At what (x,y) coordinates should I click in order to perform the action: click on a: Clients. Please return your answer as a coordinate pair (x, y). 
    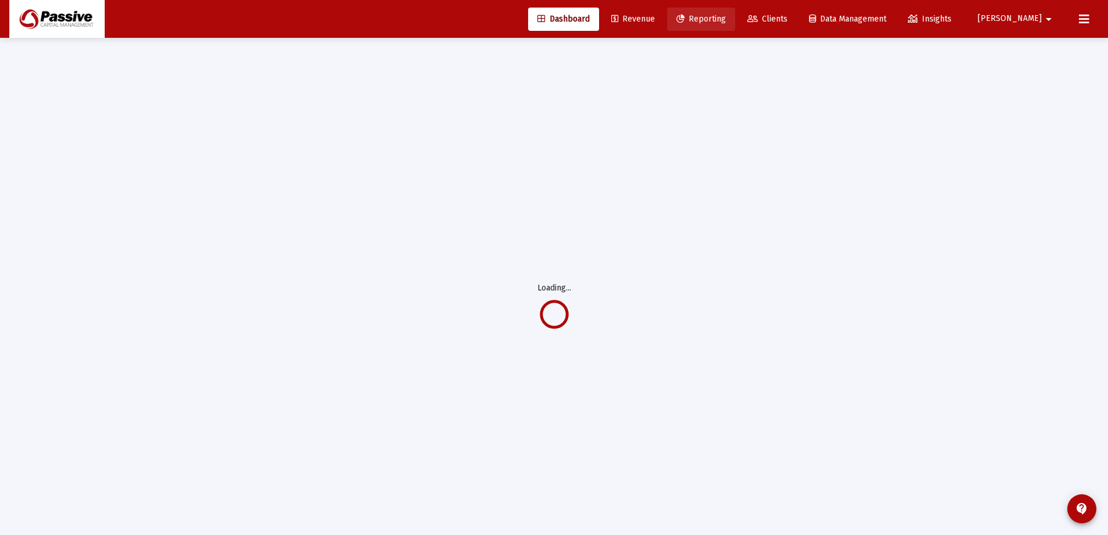
    Looking at the image, I should click on (767, 19).